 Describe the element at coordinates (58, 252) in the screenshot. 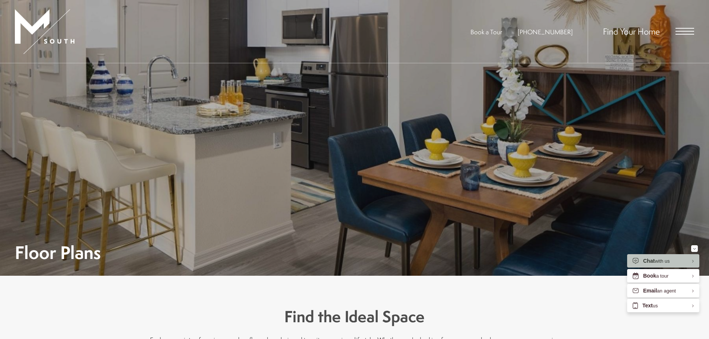

I see `h1: Floor Plans` at that location.